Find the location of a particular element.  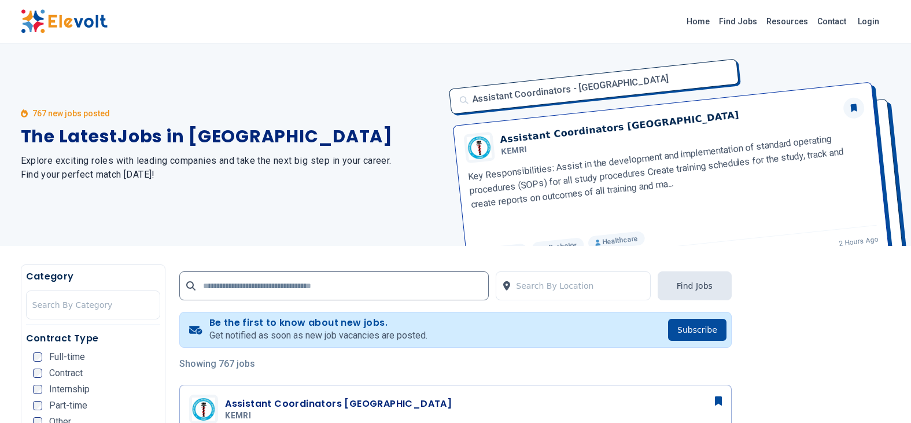

a: Login is located at coordinates (868, 21).